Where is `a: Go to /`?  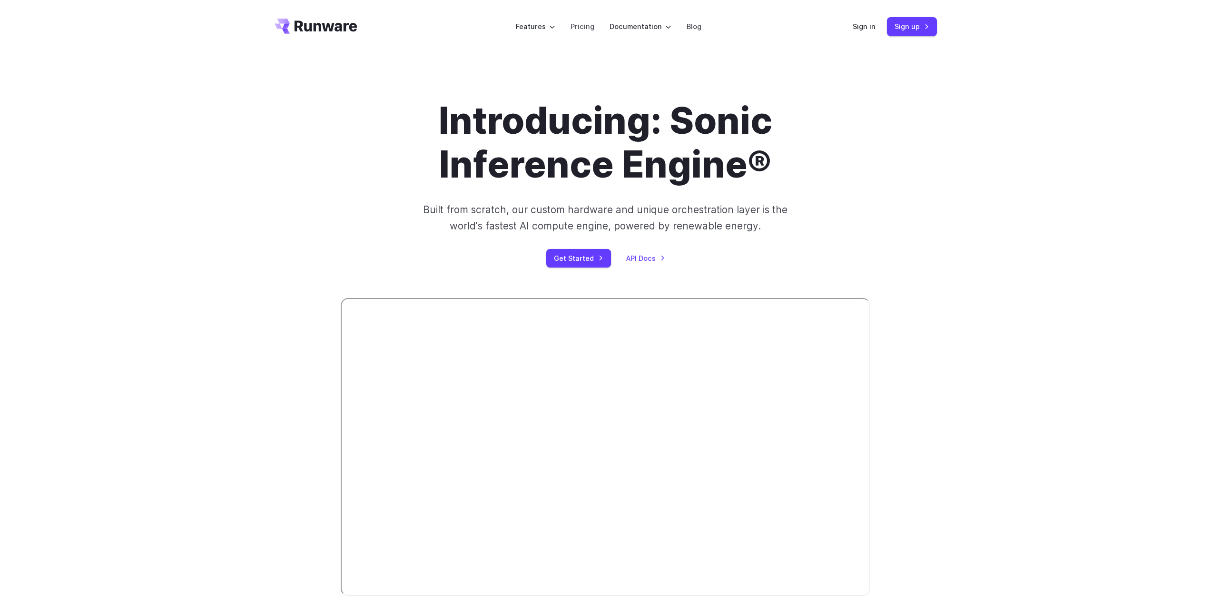 a: Go to / is located at coordinates (316, 26).